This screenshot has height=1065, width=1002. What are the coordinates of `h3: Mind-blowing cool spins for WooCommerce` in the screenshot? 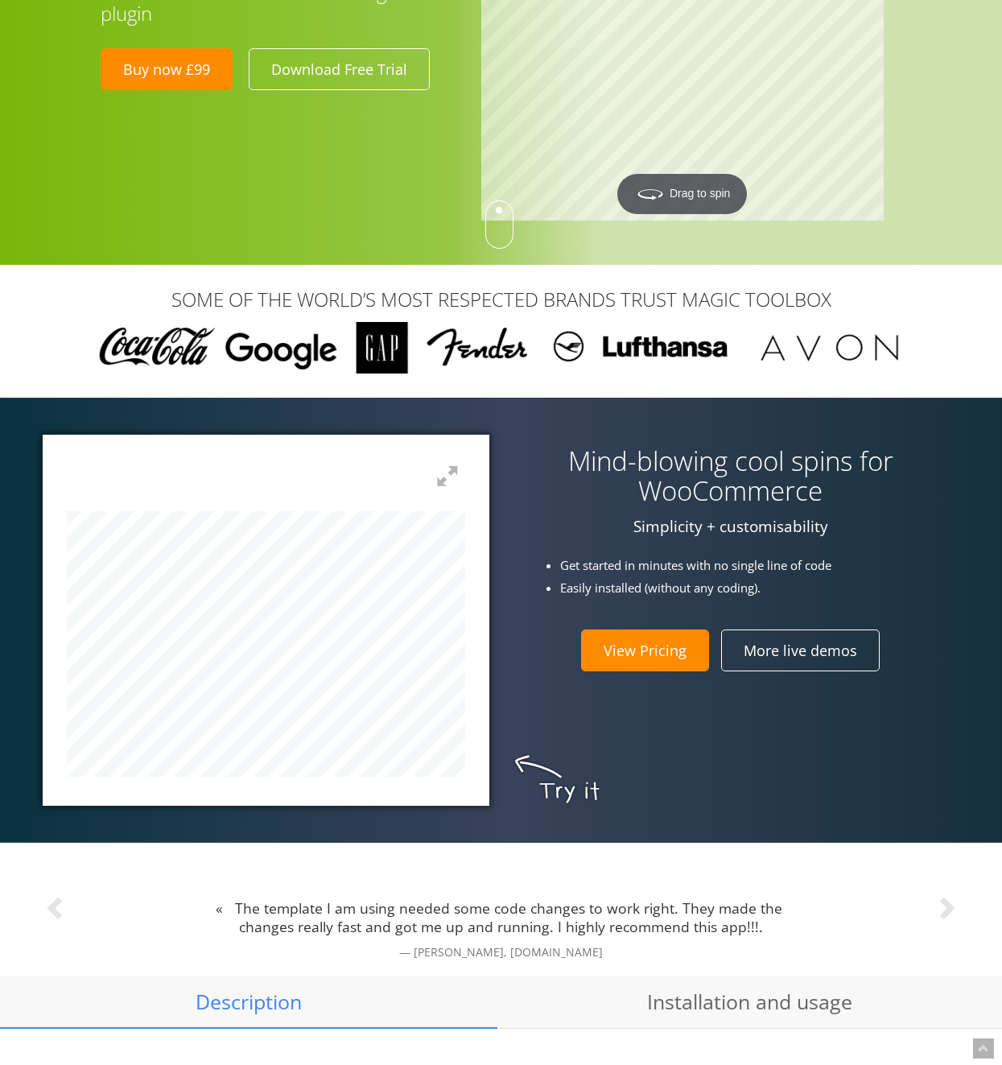 It's located at (731, 476).